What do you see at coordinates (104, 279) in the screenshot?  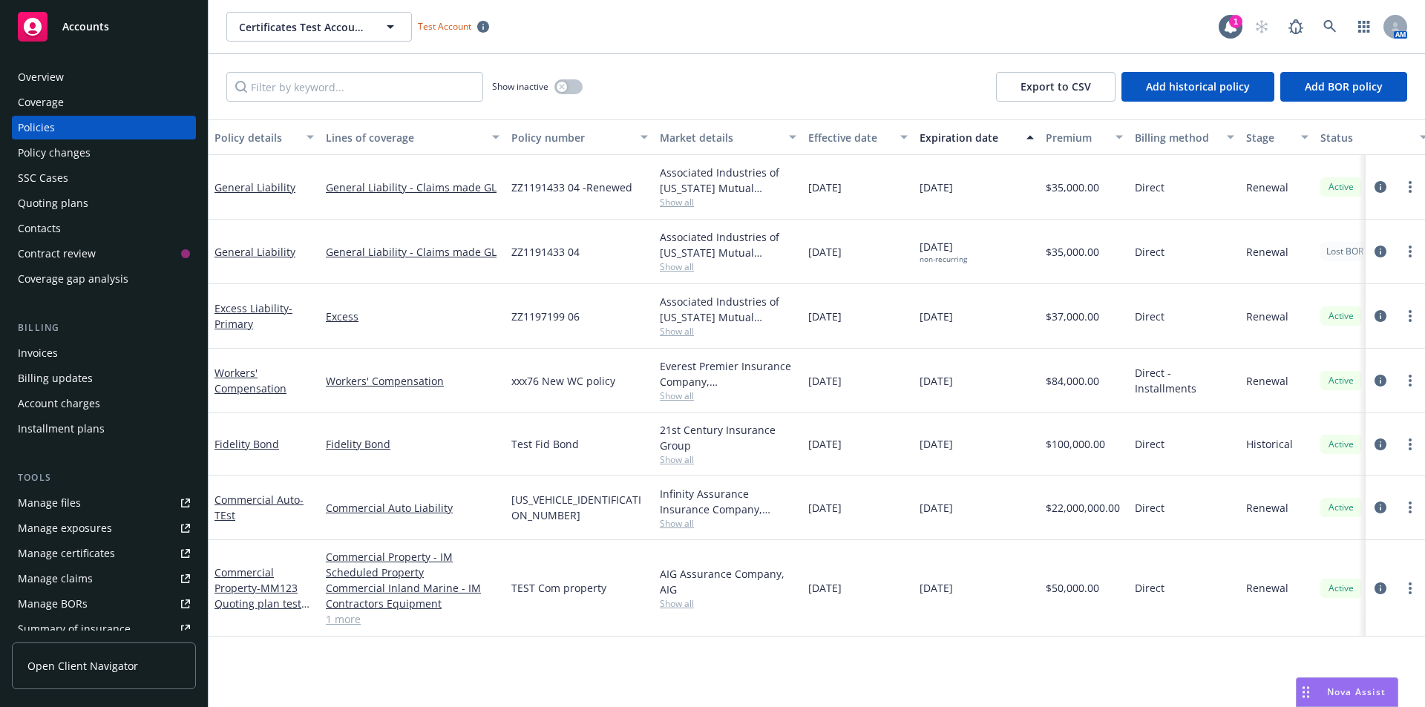 I see `a: Coverage gap analysis` at bounding box center [104, 279].